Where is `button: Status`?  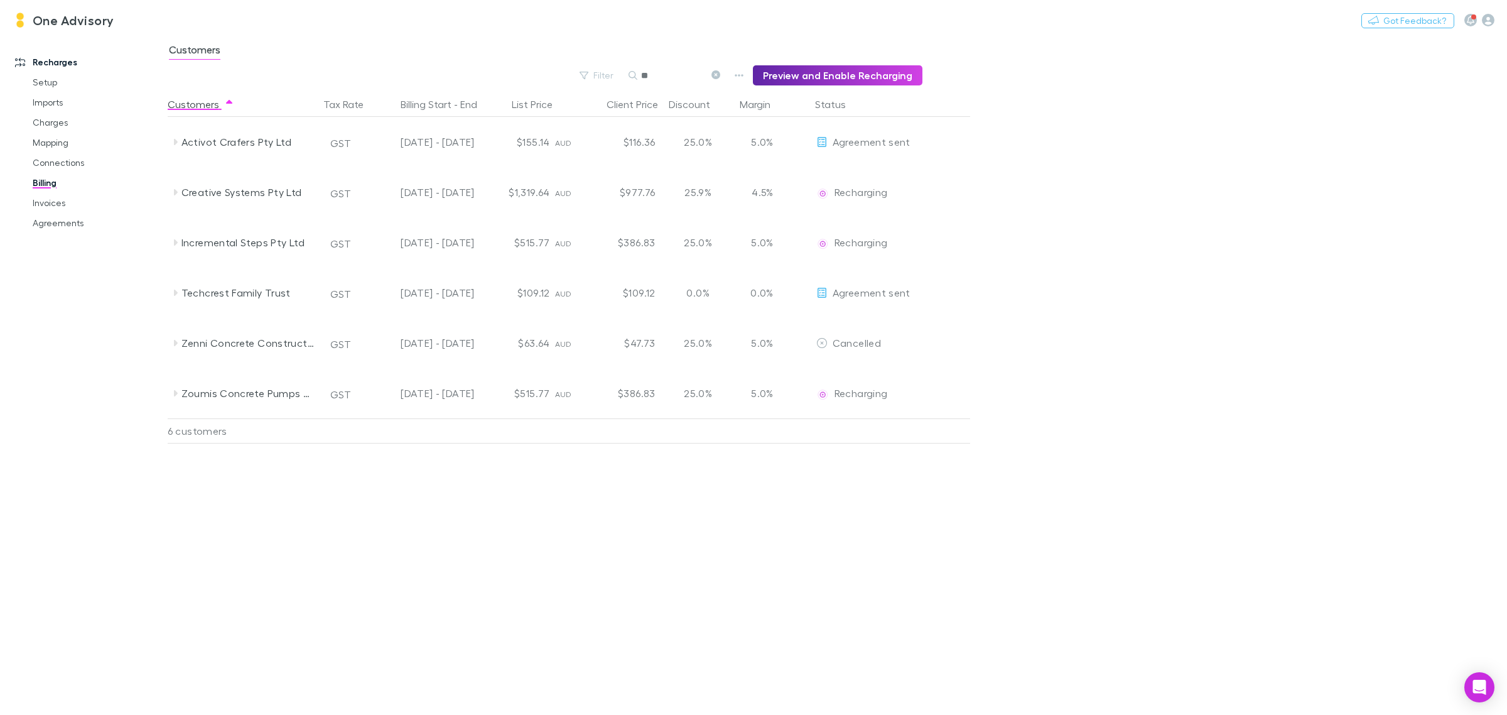
button: Status is located at coordinates (838, 104).